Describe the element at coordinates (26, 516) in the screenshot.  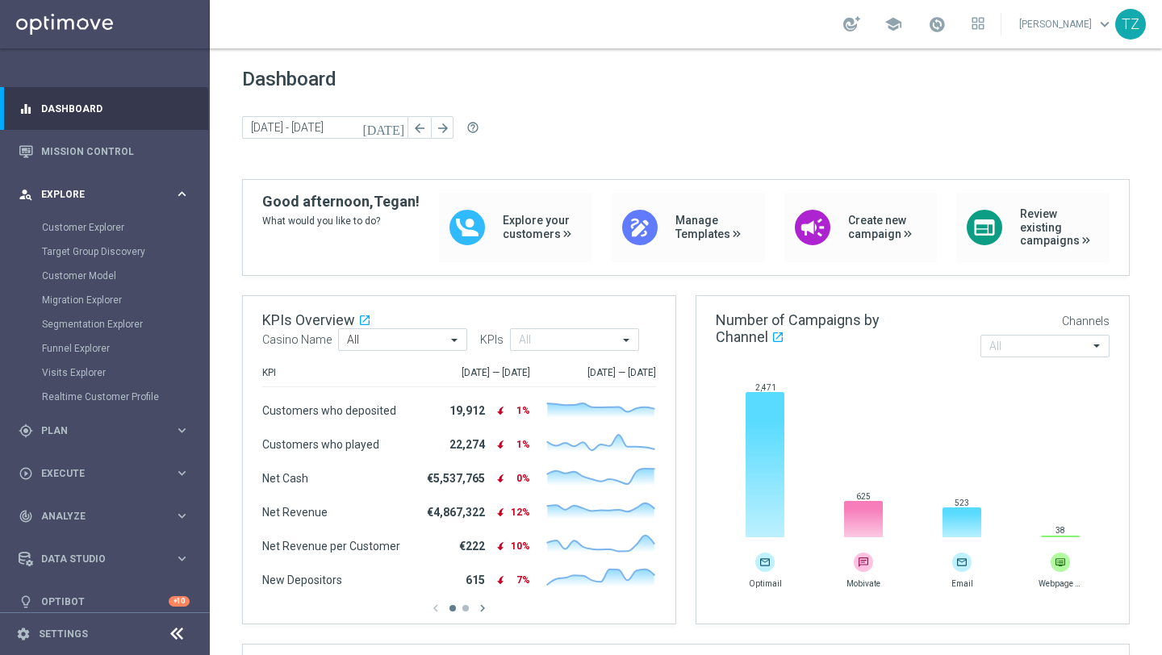
I see `i: track_changes` at that location.